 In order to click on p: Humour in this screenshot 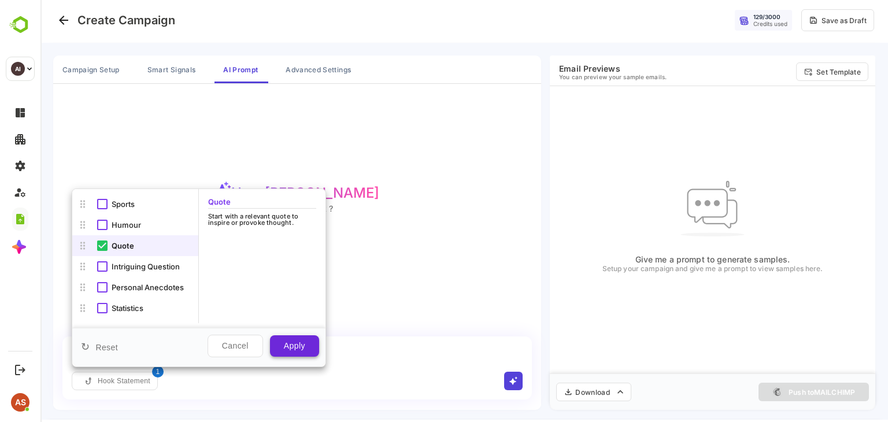, I will do `click(115, 227)`.